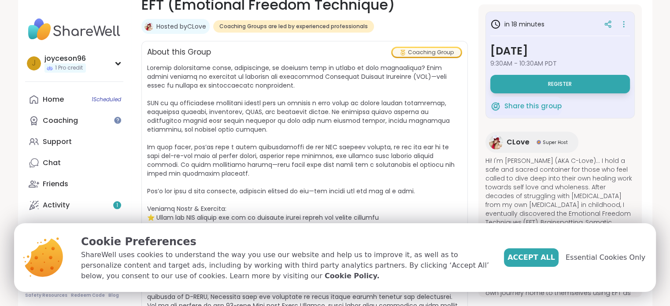 The width and height of the screenshot is (670, 306). Describe the element at coordinates (114, 295) in the screenshot. I see `a: Blog` at that location.